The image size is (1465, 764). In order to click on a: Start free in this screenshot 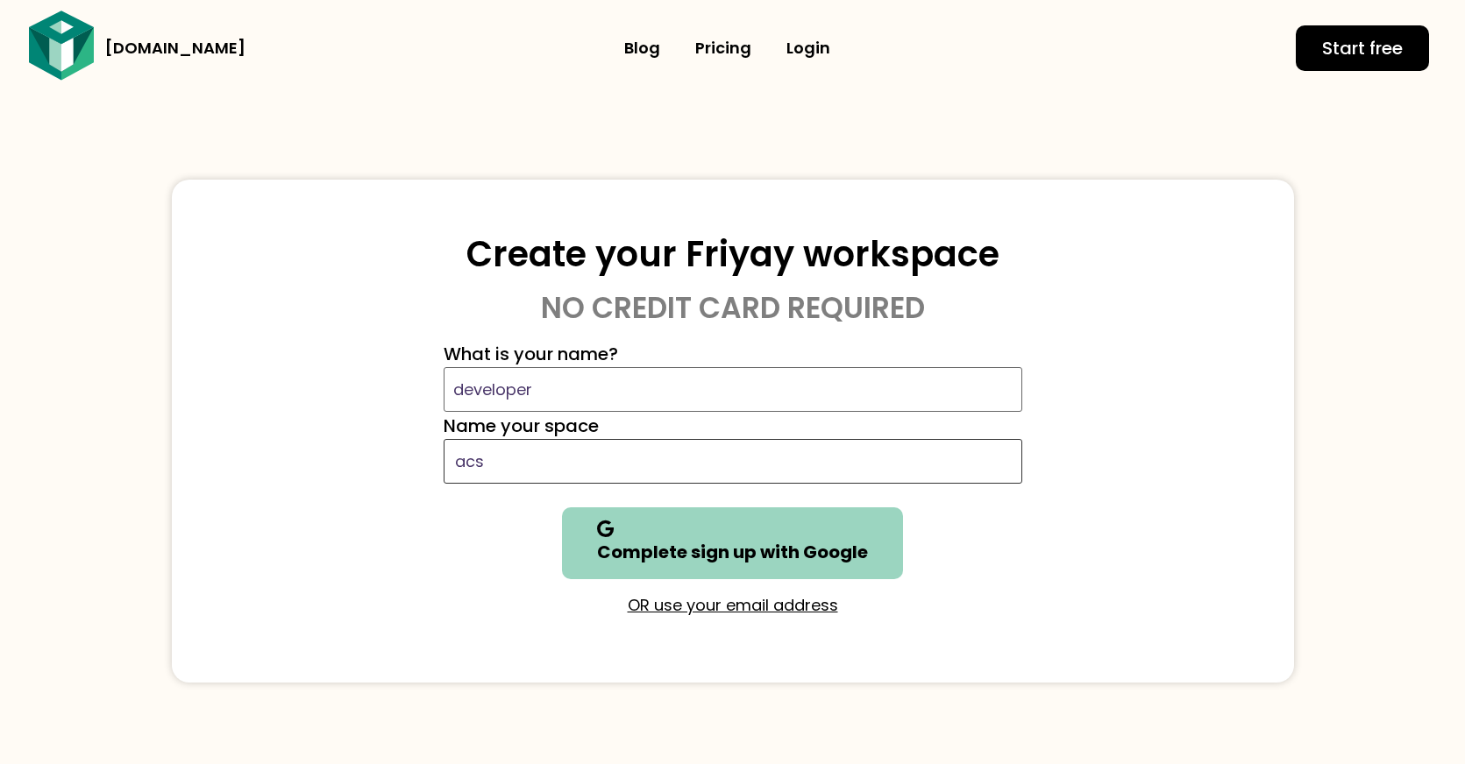, I will do `click(1362, 48)`.